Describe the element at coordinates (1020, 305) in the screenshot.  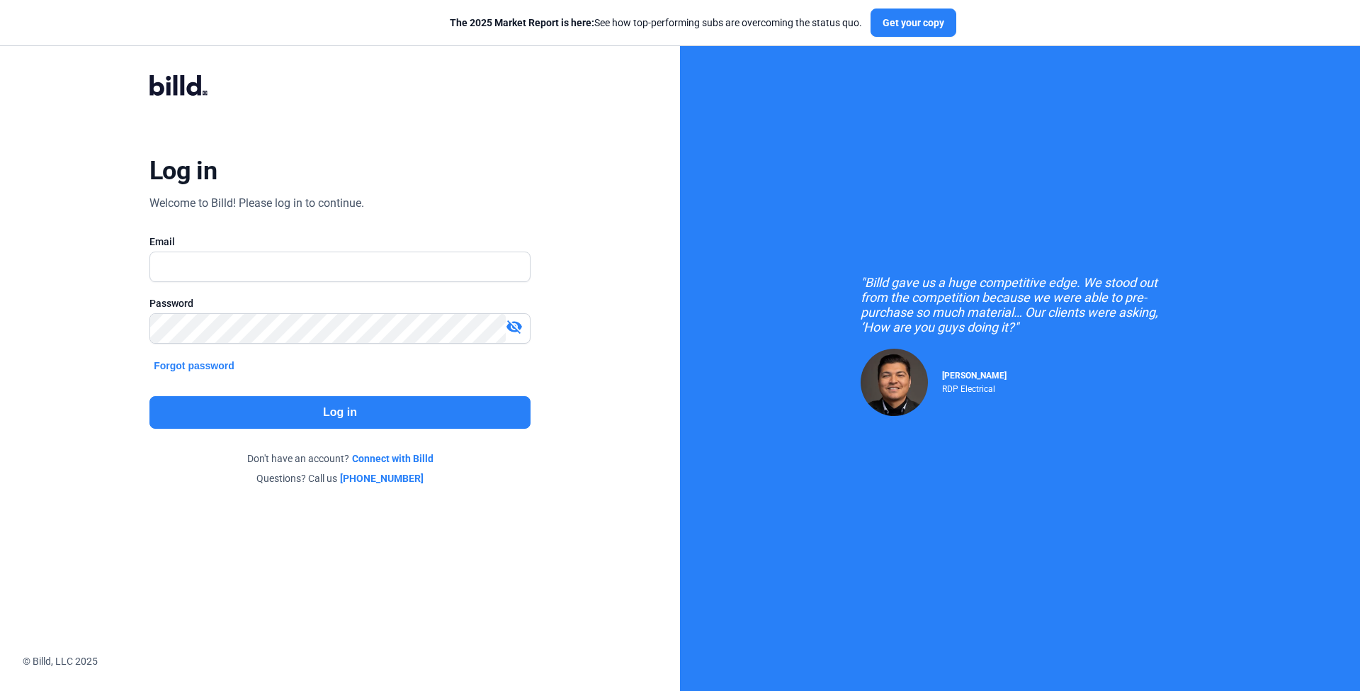
I see `div: "Billd gave us a huge competitive edge. We stood out from the competition because we were able to...` at that location.